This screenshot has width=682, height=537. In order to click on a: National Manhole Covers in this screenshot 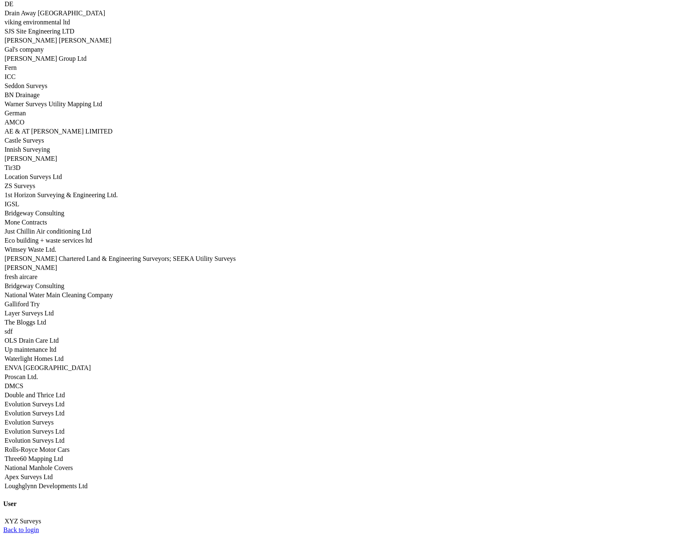, I will do `click(38, 468)`.